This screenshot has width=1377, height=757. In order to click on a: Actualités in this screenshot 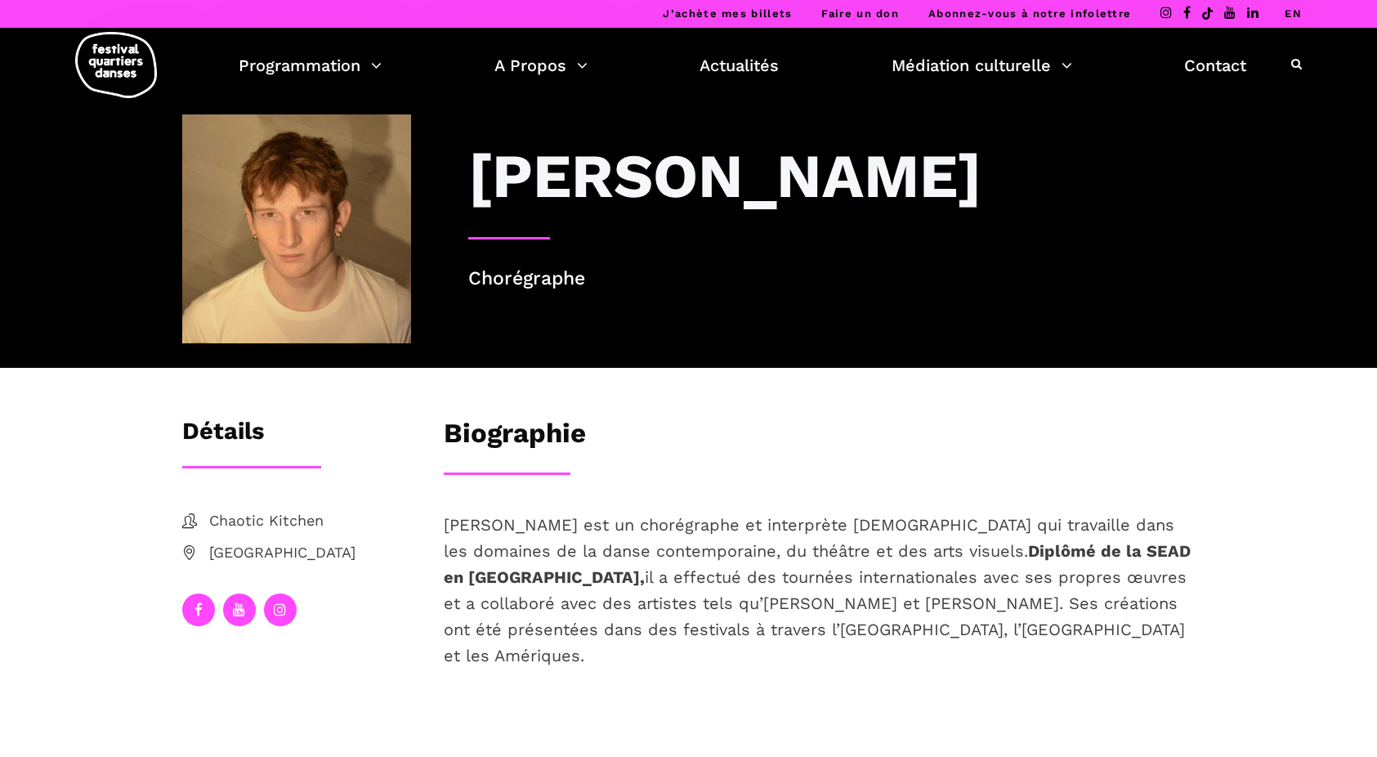, I will do `click(739, 65)`.